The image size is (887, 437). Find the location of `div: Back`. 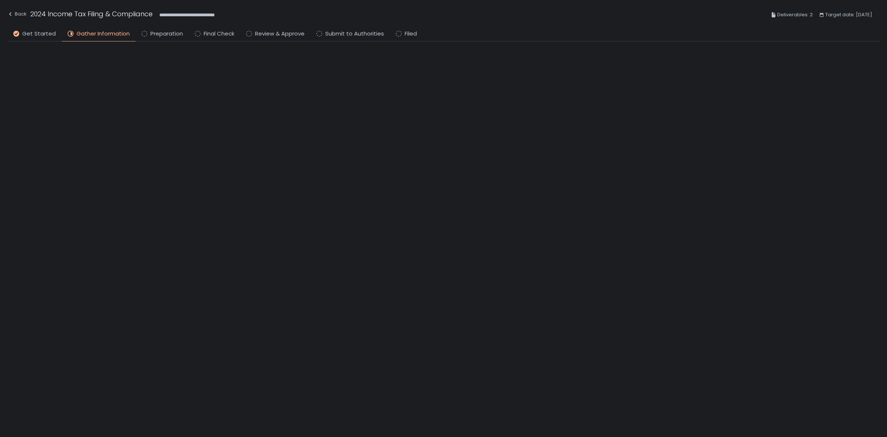

div: Back is located at coordinates (17, 14).